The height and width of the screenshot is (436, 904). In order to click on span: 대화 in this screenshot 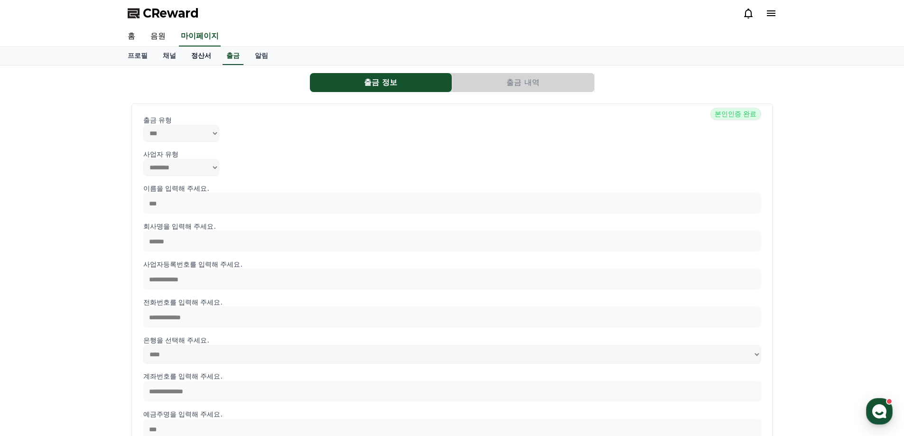, I will do `click(93, 319)`.